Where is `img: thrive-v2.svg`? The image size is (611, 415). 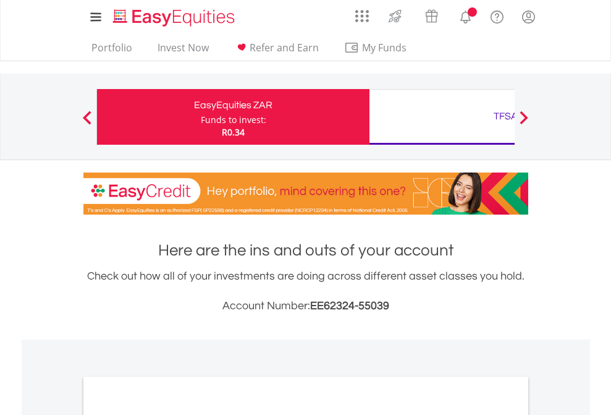
img: thrive-v2.svg is located at coordinates (395, 16).